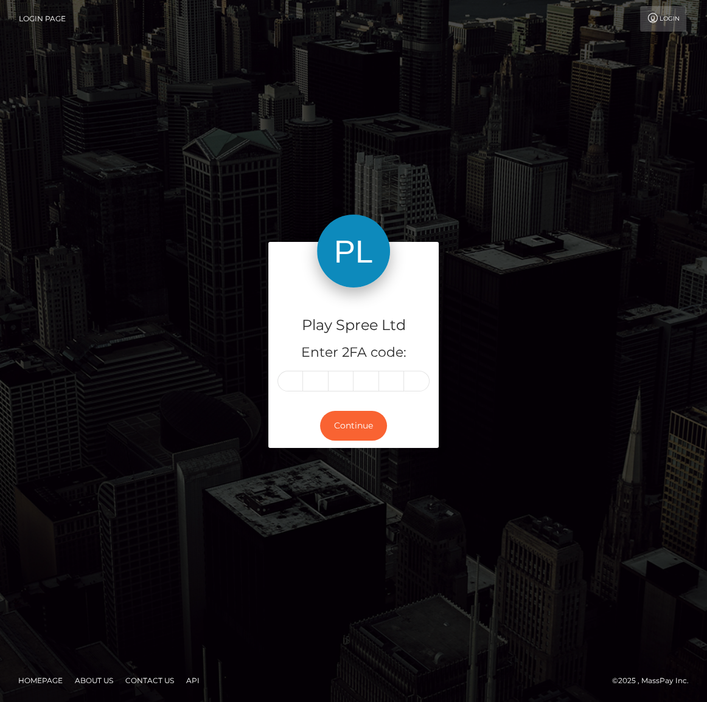 The image size is (707, 702). Describe the element at coordinates (663, 19) in the screenshot. I see `a: Login` at that location.